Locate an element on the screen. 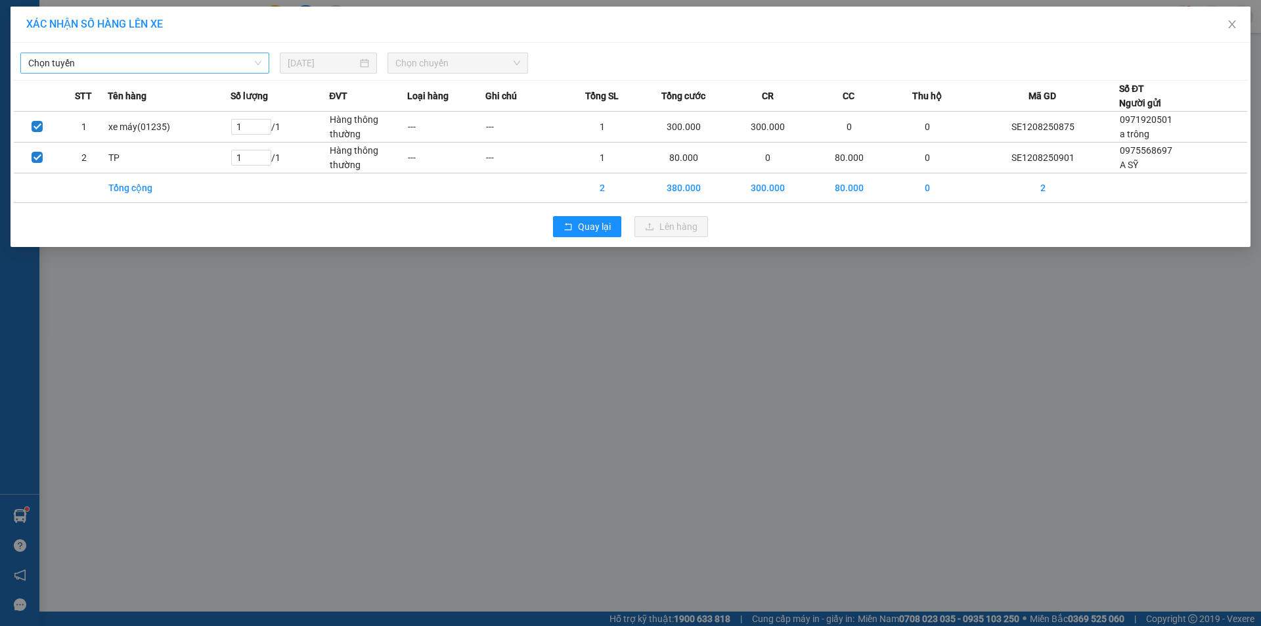 This screenshot has width=1261, height=626. span: Tổng SL is located at coordinates (602, 96).